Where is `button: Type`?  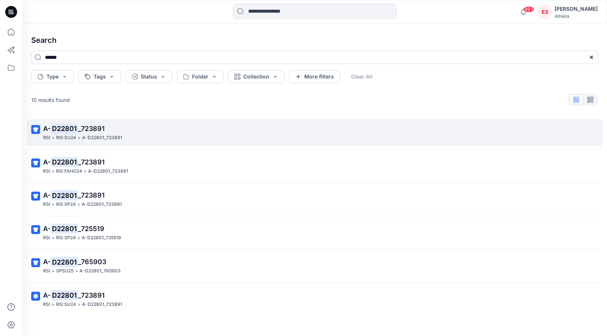
button: Type is located at coordinates (52, 77).